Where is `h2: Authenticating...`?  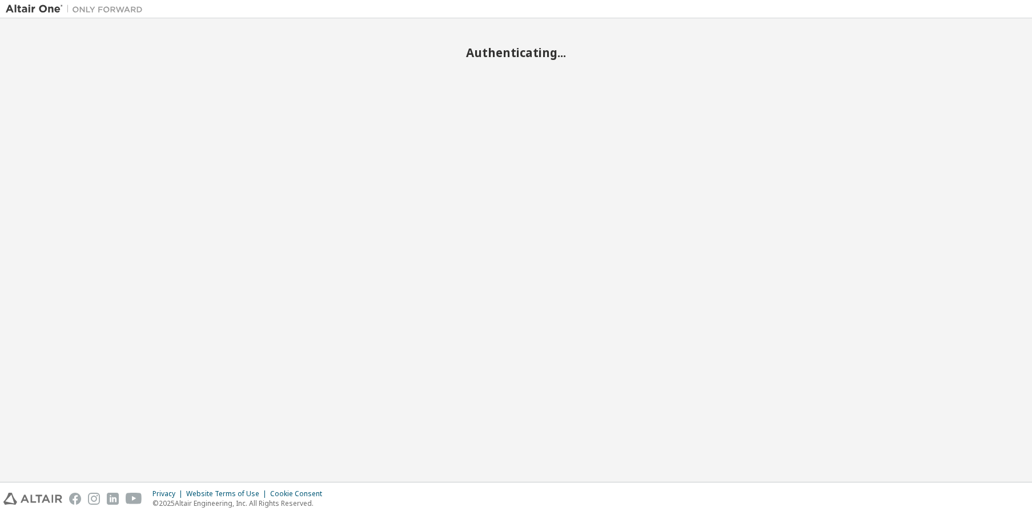
h2: Authenticating... is located at coordinates (516, 53).